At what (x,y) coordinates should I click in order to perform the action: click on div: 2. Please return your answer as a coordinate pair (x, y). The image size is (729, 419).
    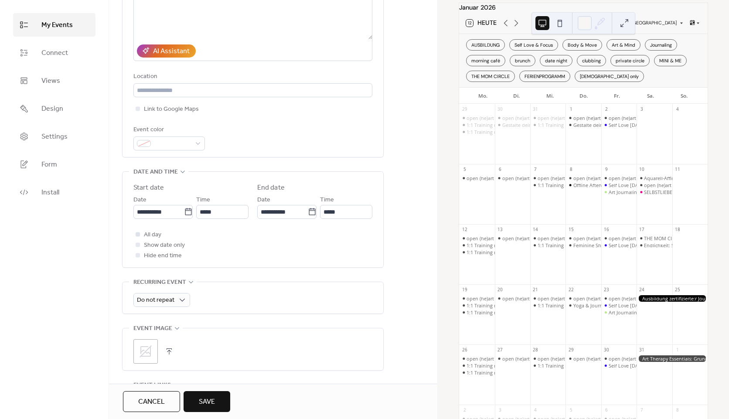
    Looking at the image, I should click on (607, 109).